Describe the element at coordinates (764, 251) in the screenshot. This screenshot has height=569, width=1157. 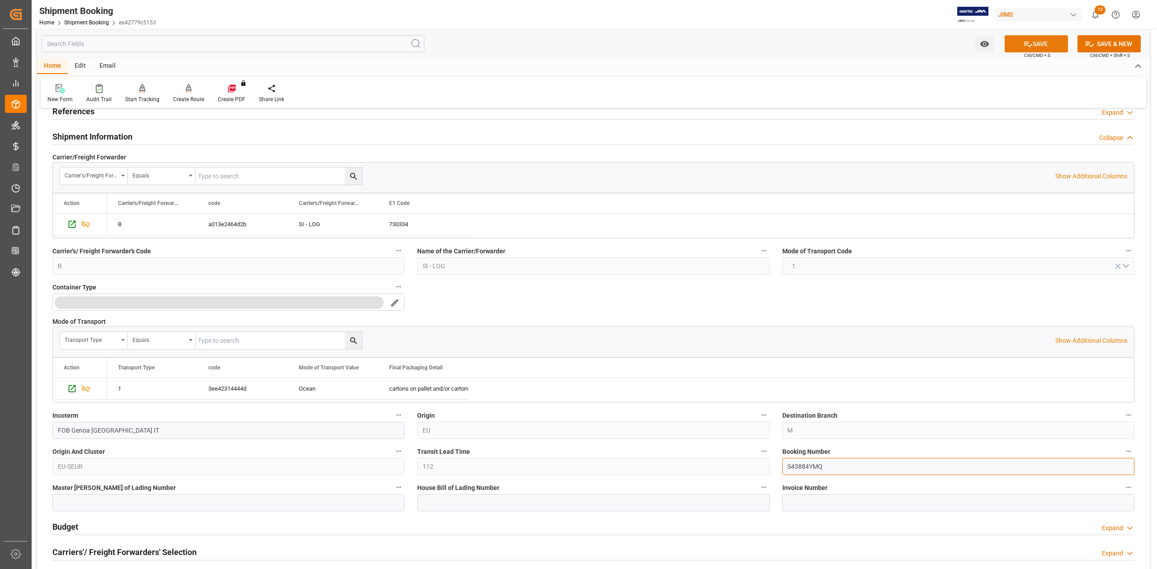
I see `button: Name of the Carrier/Forwarder` at that location.